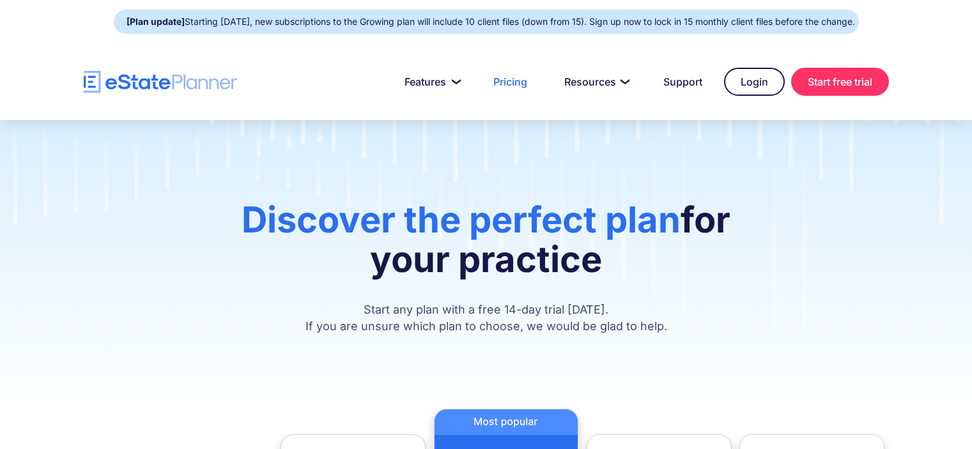  Describe the element at coordinates (510, 82) in the screenshot. I see `a: Pricing` at that location.